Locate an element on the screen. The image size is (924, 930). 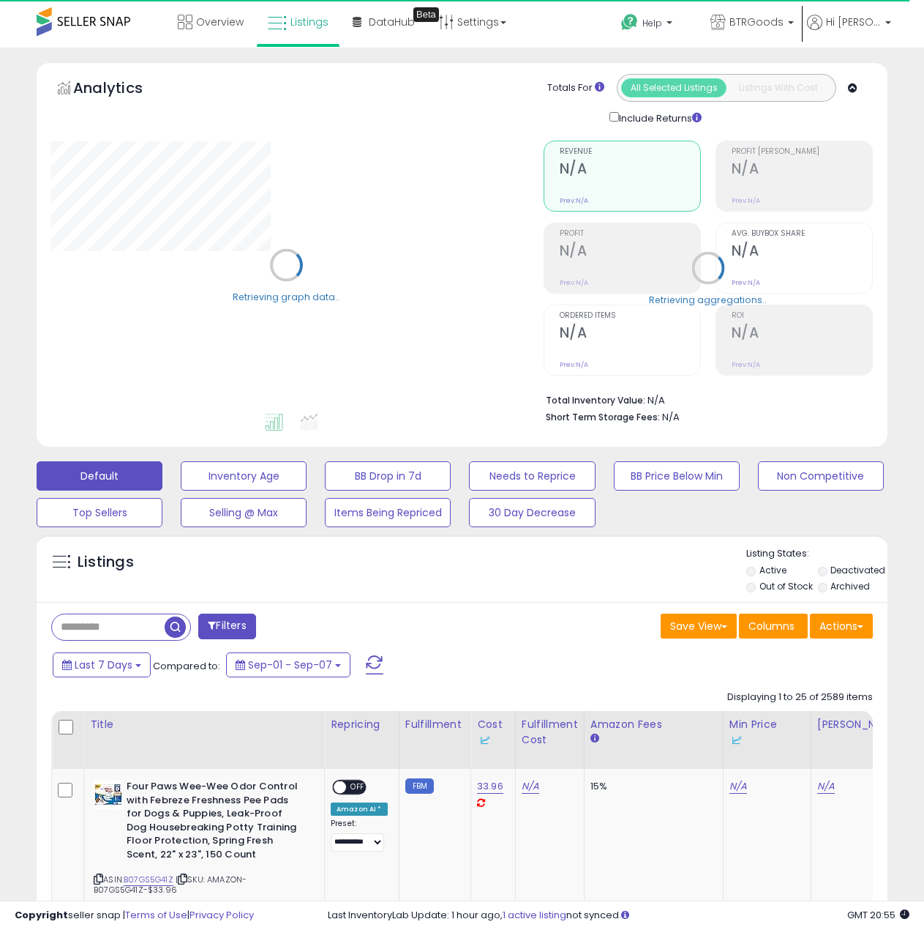
span: Columns is located at coordinates (771, 626).